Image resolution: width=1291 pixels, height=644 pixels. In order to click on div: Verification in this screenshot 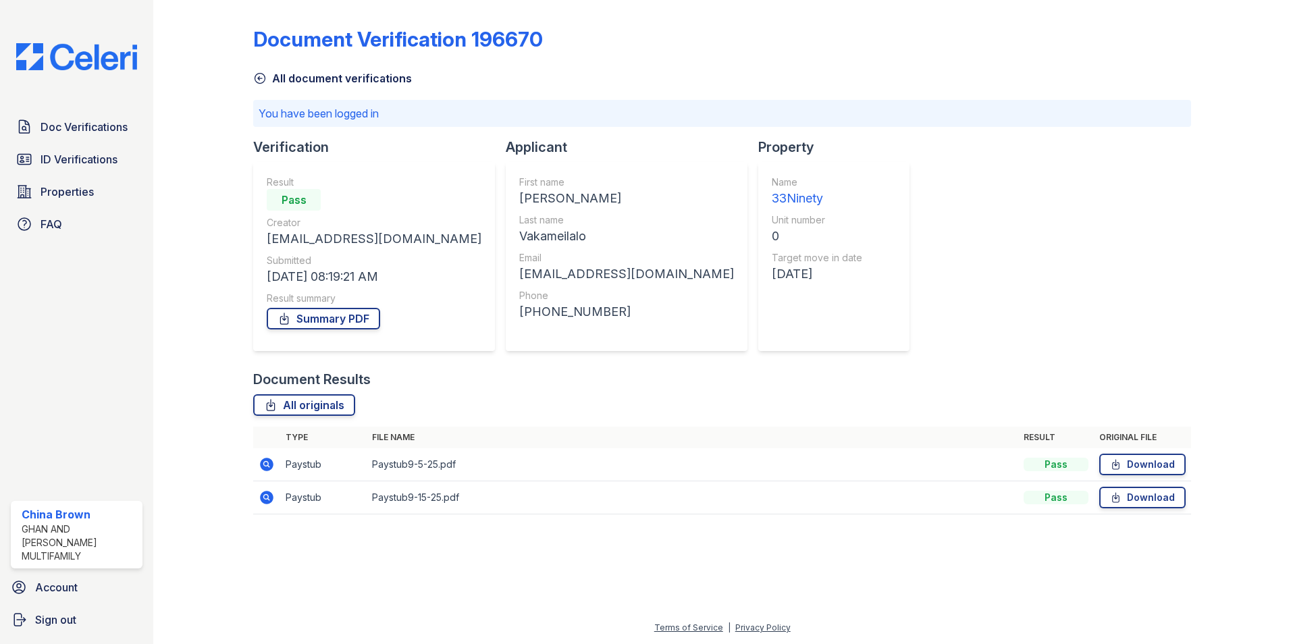, I will do `click(380, 147)`.